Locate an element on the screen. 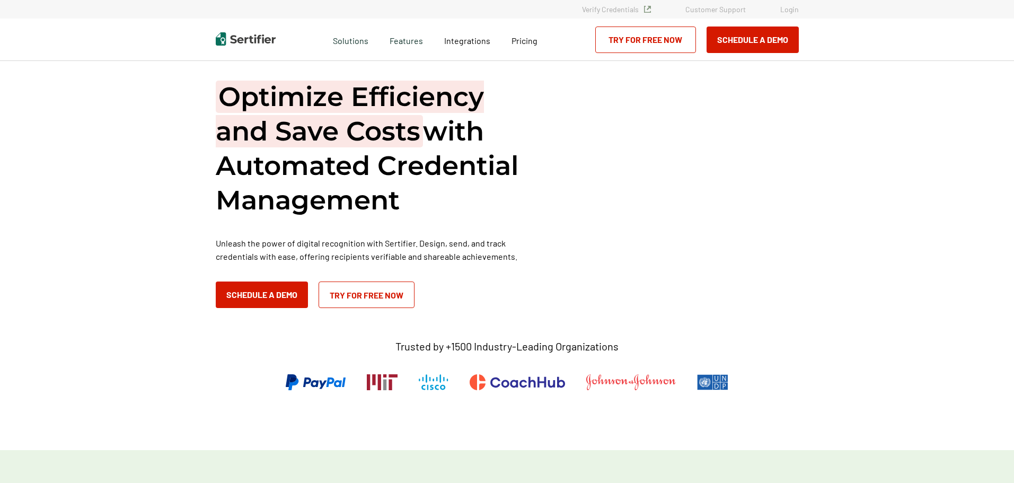  a: Customer Support is located at coordinates (716, 9).